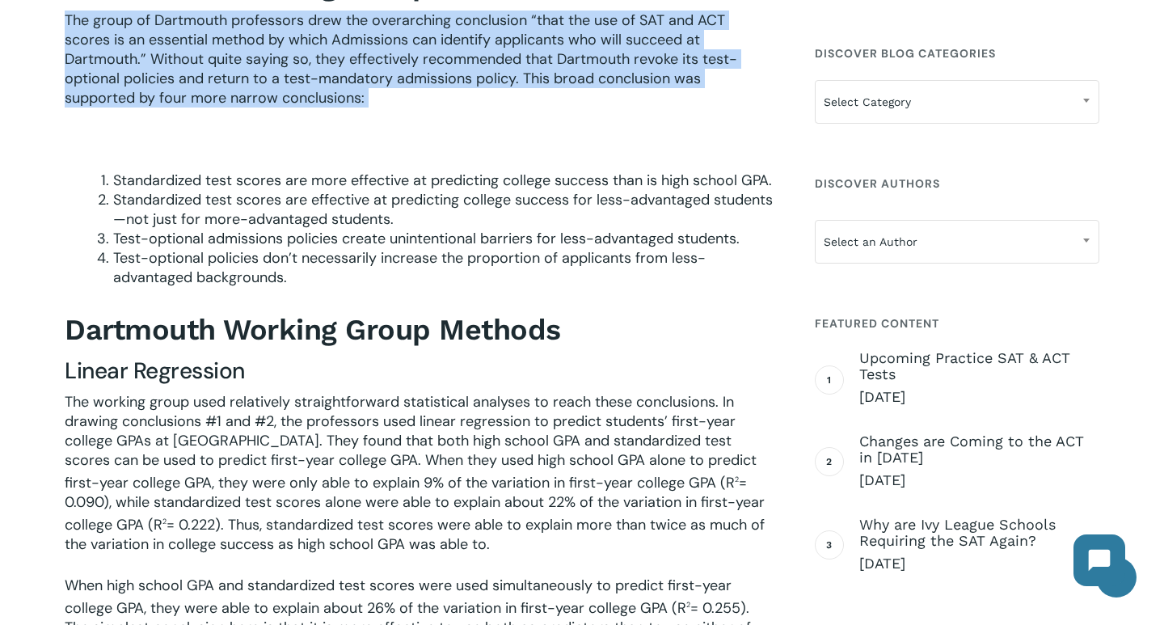 The height and width of the screenshot is (625, 1164). What do you see at coordinates (419, 70) in the screenshot?
I see `p: The group of Dartmouth professors drew the overarching conclusion “that the use of SAT and ACT sc...` at bounding box center [419, 70].